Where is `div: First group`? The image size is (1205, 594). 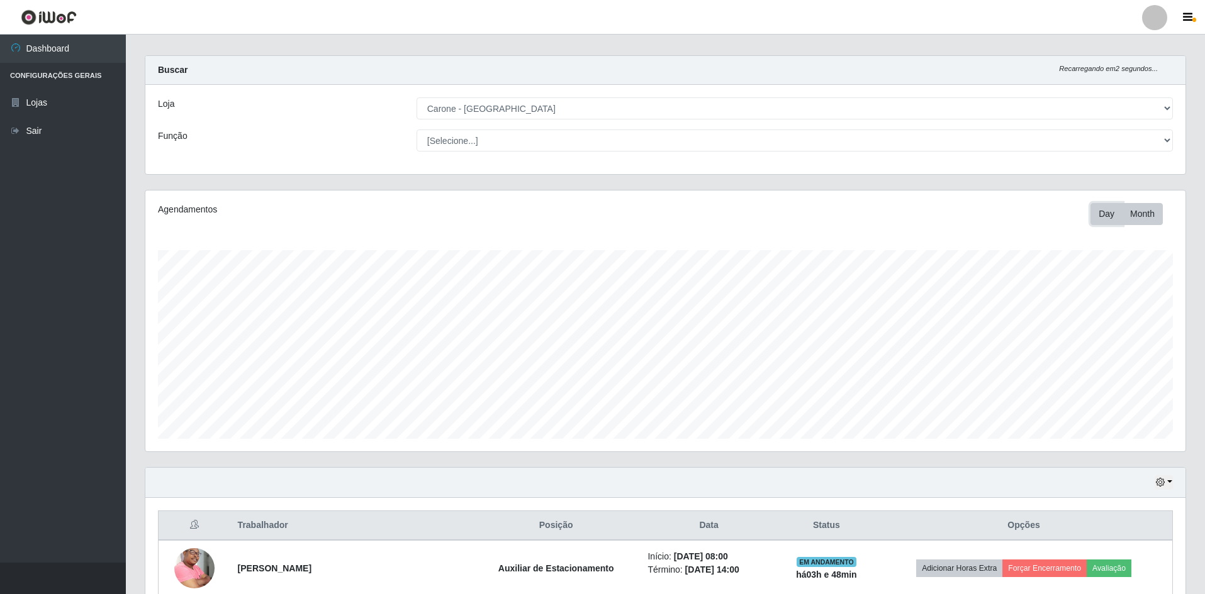
div: First group is located at coordinates (1126, 214).